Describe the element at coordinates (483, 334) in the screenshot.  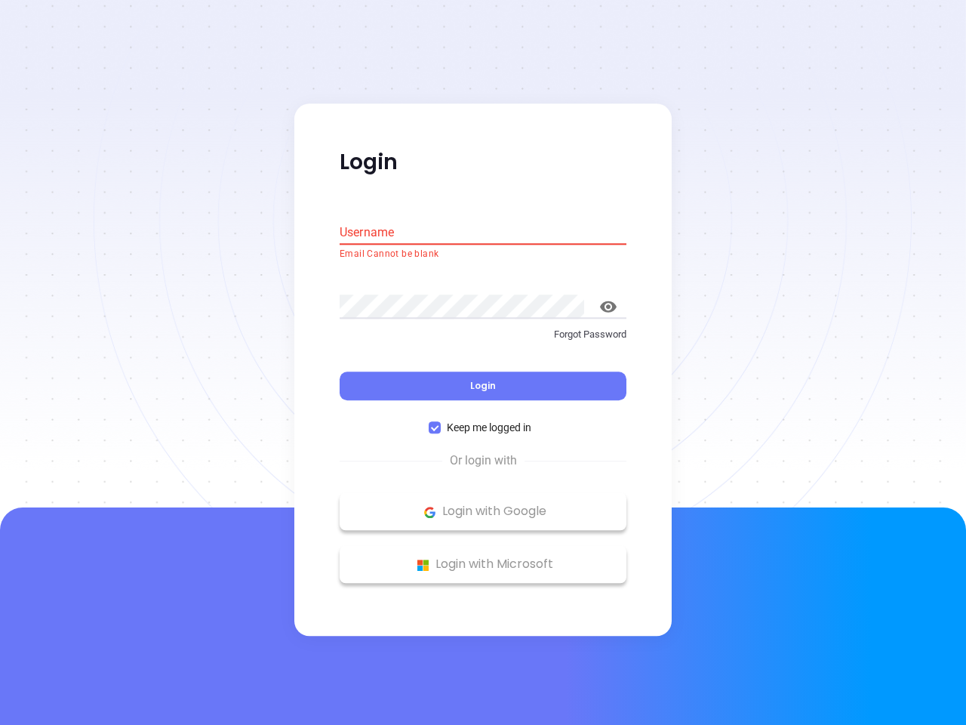
I see `p: Forgot Password` at that location.